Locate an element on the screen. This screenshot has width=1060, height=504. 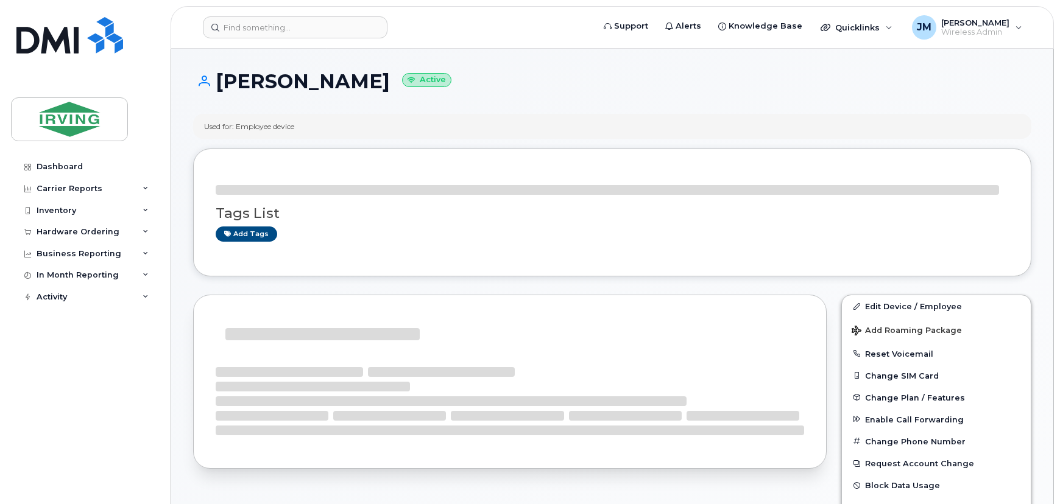
button: Request Account Change is located at coordinates (936, 464).